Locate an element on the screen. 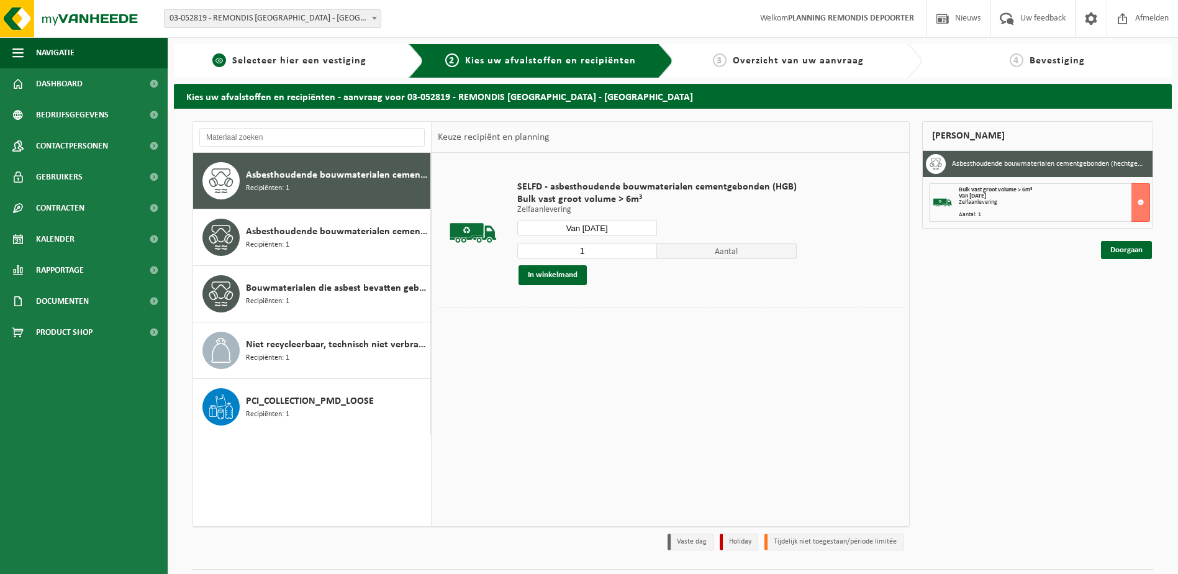 The image size is (1178, 574). span: Contactpersonen is located at coordinates (72, 146).